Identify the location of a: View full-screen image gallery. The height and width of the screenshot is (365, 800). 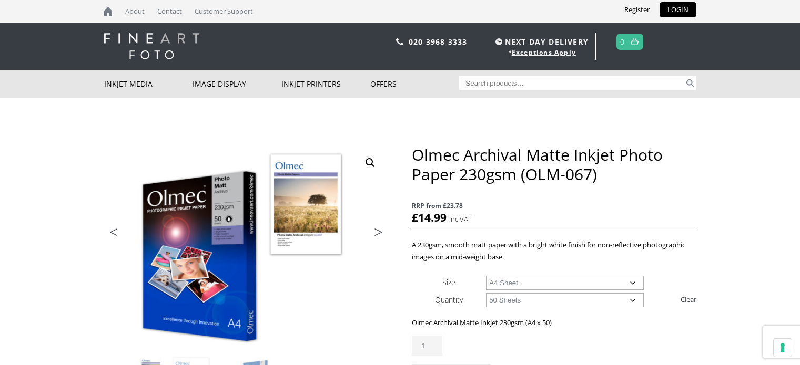
(370, 163).